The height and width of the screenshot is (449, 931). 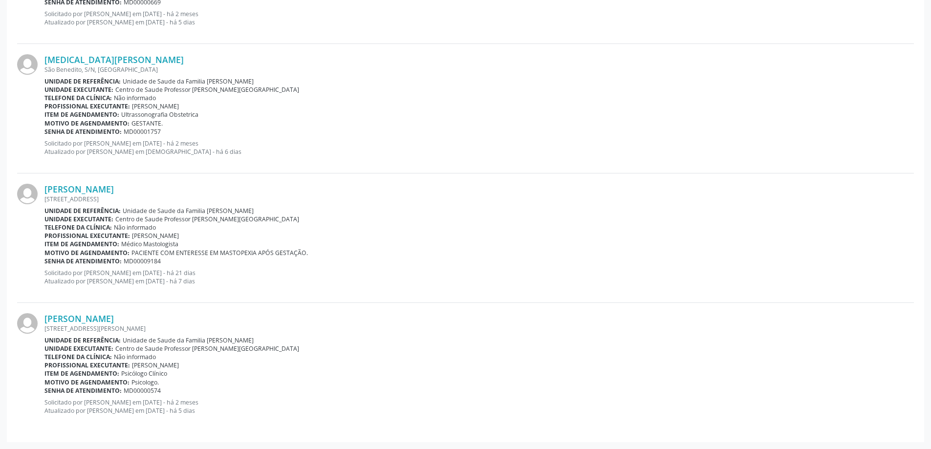 I want to click on span: MD00009184, so click(x=142, y=261).